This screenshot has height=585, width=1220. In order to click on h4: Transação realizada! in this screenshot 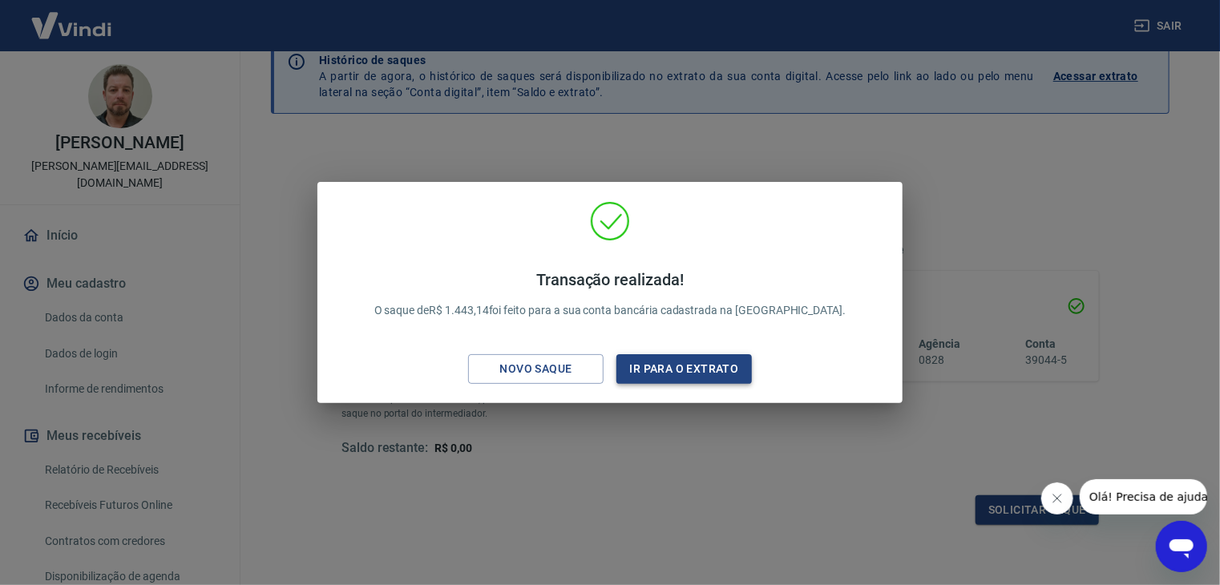, I will do `click(610, 280)`.